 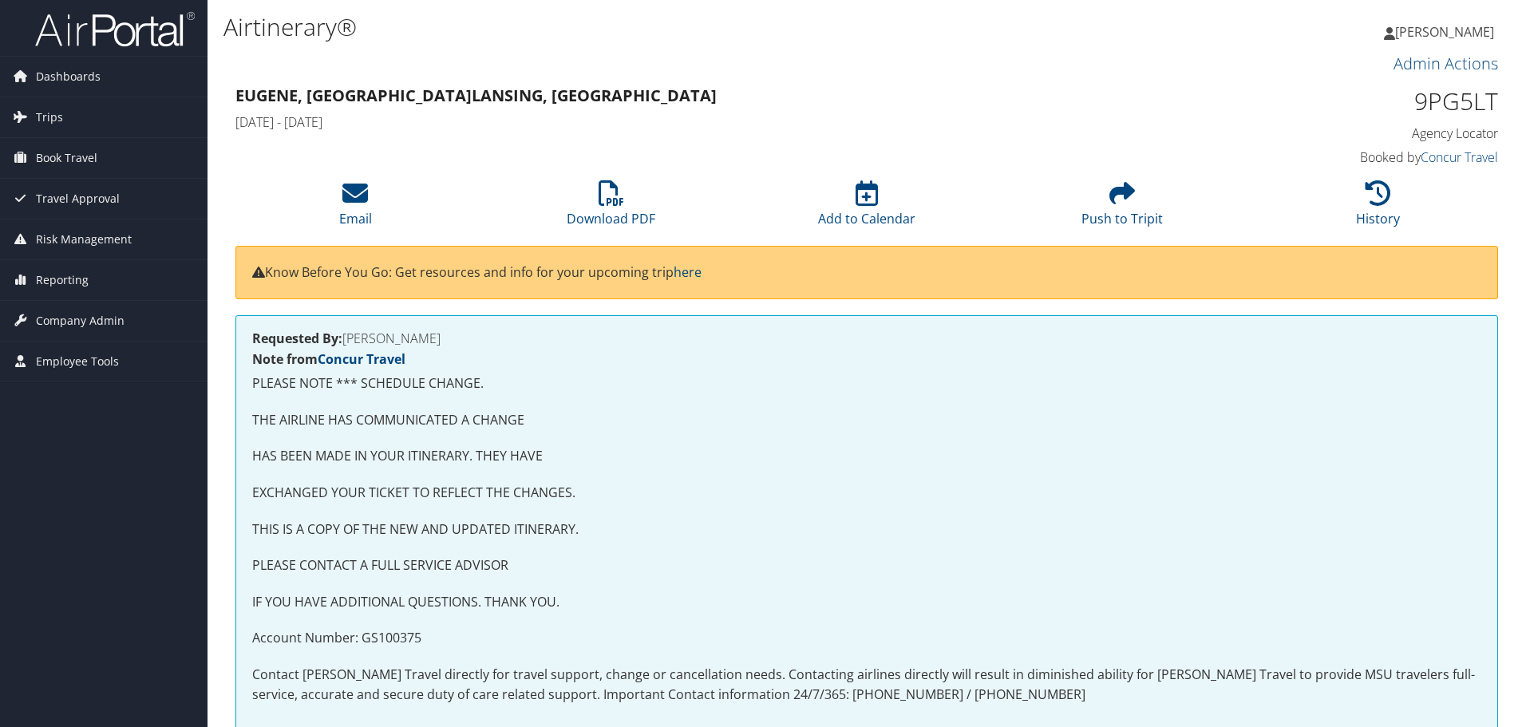 I want to click on a: Push to Tripit, so click(x=1122, y=208).